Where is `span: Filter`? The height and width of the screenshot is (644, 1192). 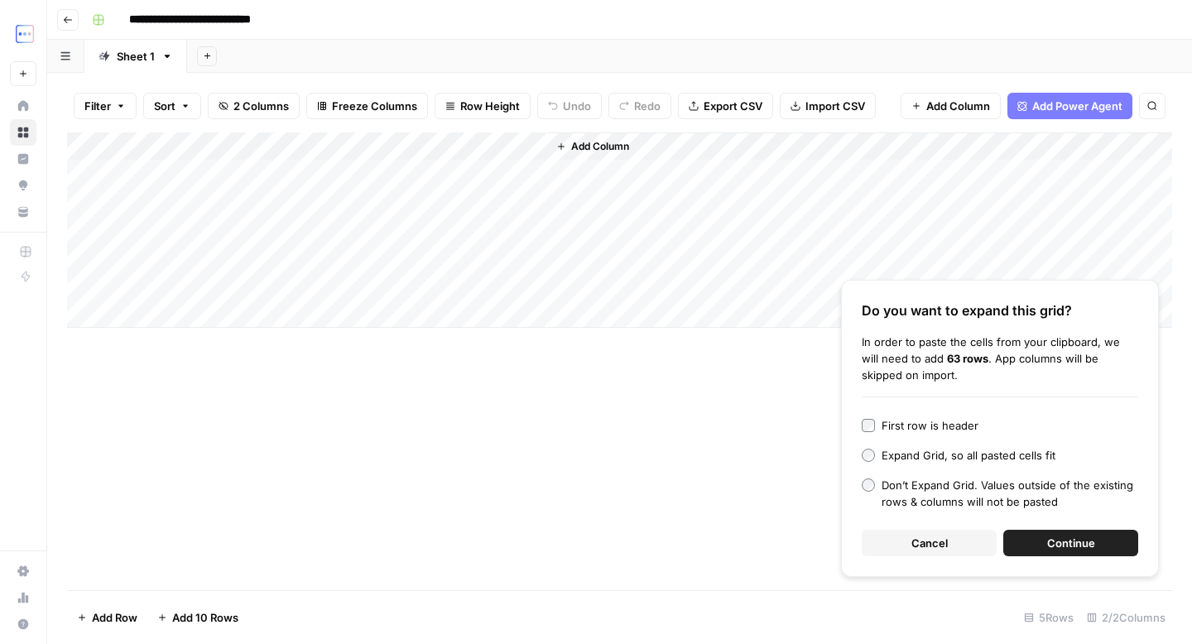
span: Filter is located at coordinates (98, 106).